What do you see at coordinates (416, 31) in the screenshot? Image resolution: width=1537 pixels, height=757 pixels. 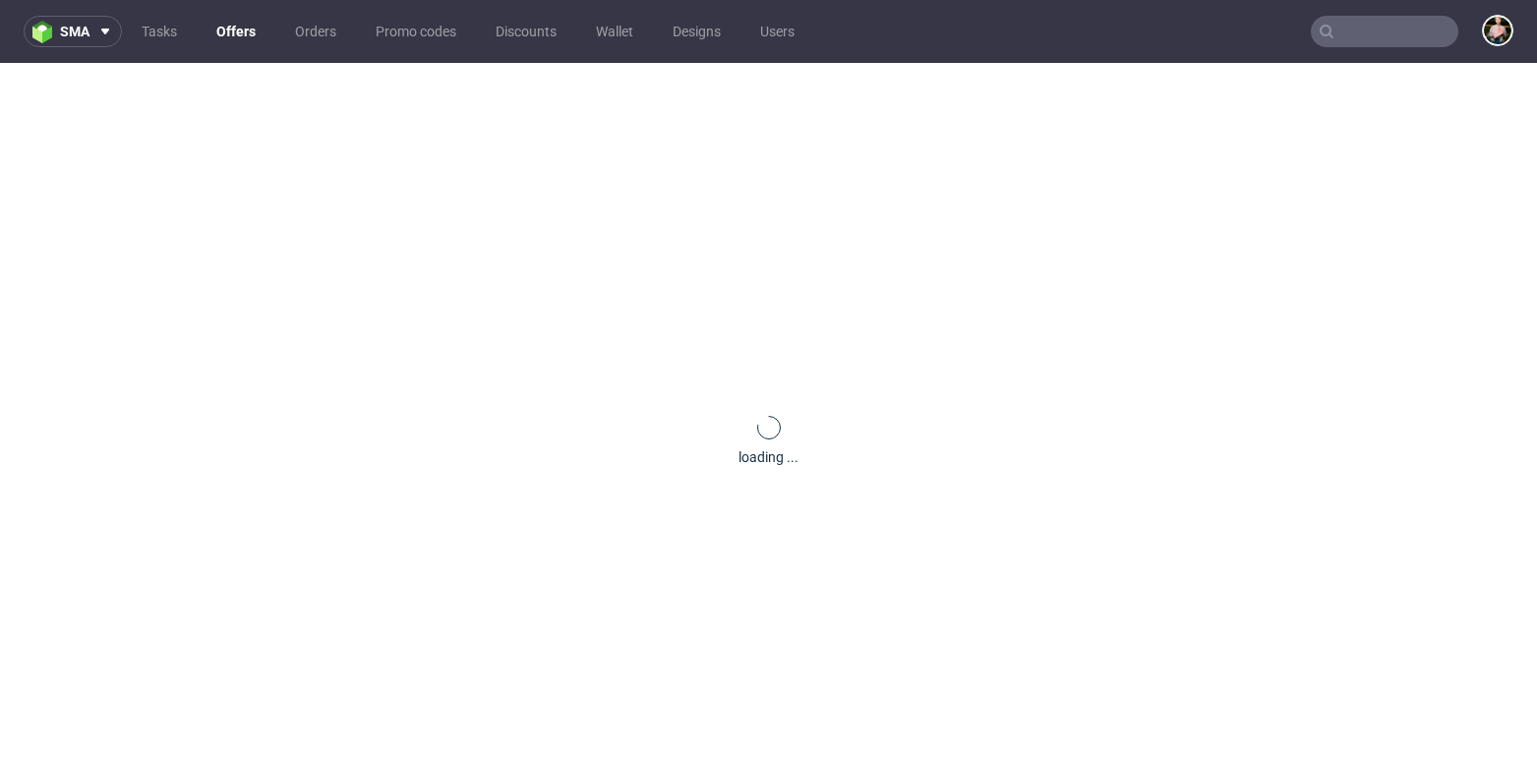 I see `a: Promo codes` at bounding box center [416, 31].